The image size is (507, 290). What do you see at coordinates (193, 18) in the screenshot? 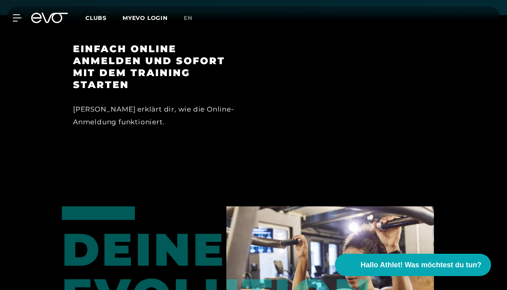
I see `a: en` at bounding box center [193, 18].